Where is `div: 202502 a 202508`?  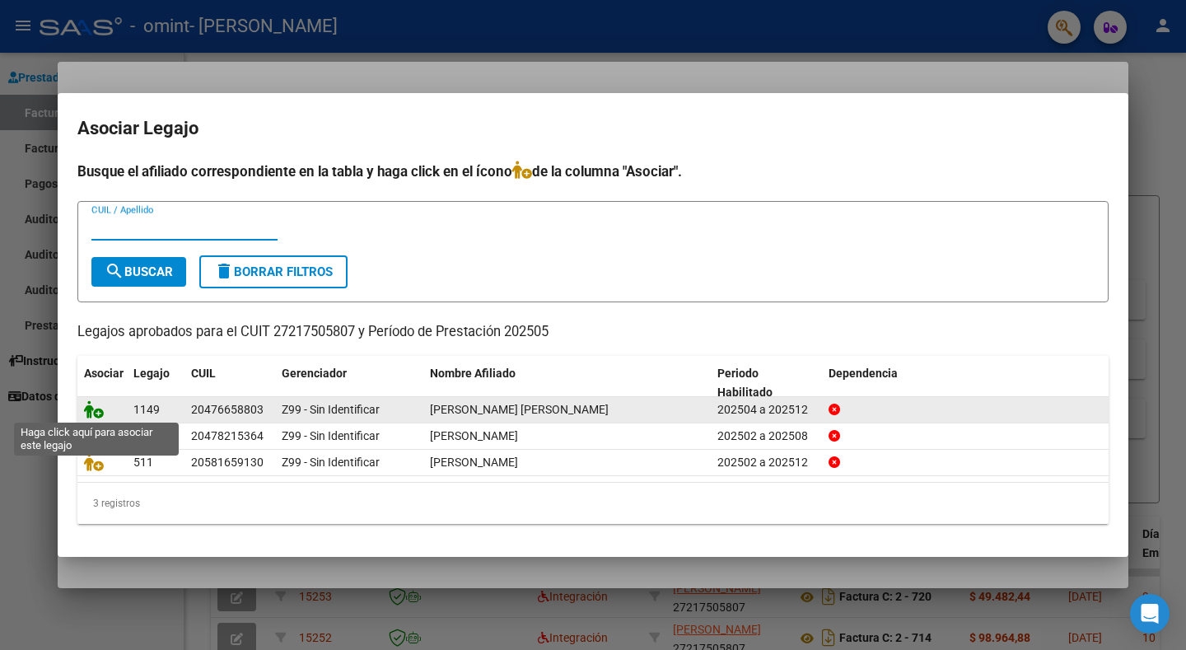
div: 202502 a 202508 is located at coordinates (766, 436).